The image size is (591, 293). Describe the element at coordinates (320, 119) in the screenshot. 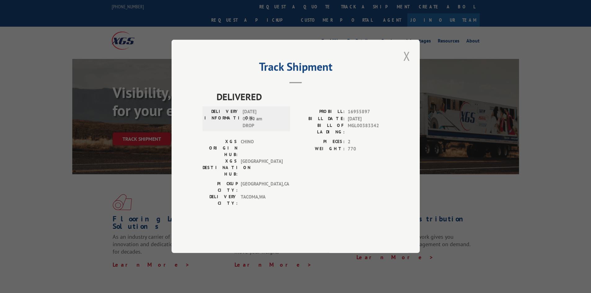

I see `label: BILL DATE:` at that location.